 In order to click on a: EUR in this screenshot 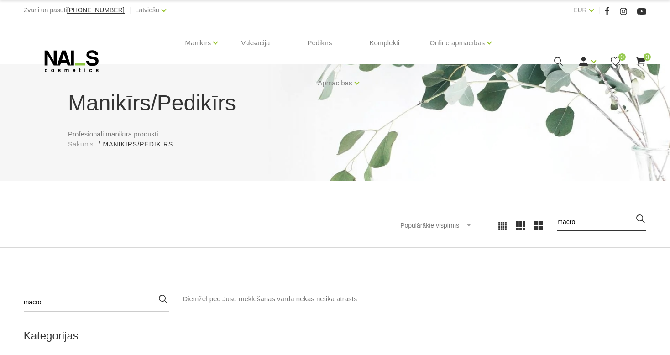, I will do `click(580, 10)`.